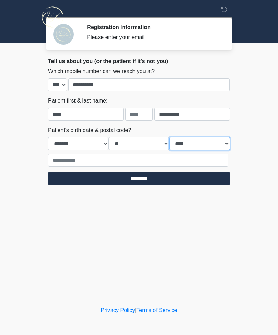  Describe the element at coordinates (118, 310) in the screenshot. I see `a: Privacy Policy` at that location.